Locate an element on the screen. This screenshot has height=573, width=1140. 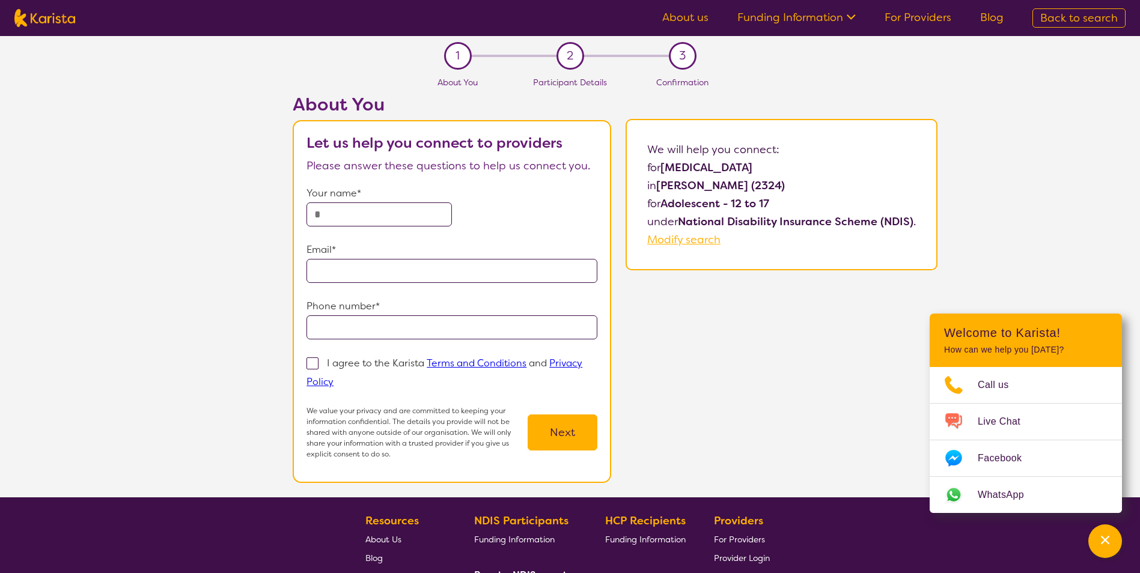
p: I agree to the Karista and is located at coordinates (444, 373).